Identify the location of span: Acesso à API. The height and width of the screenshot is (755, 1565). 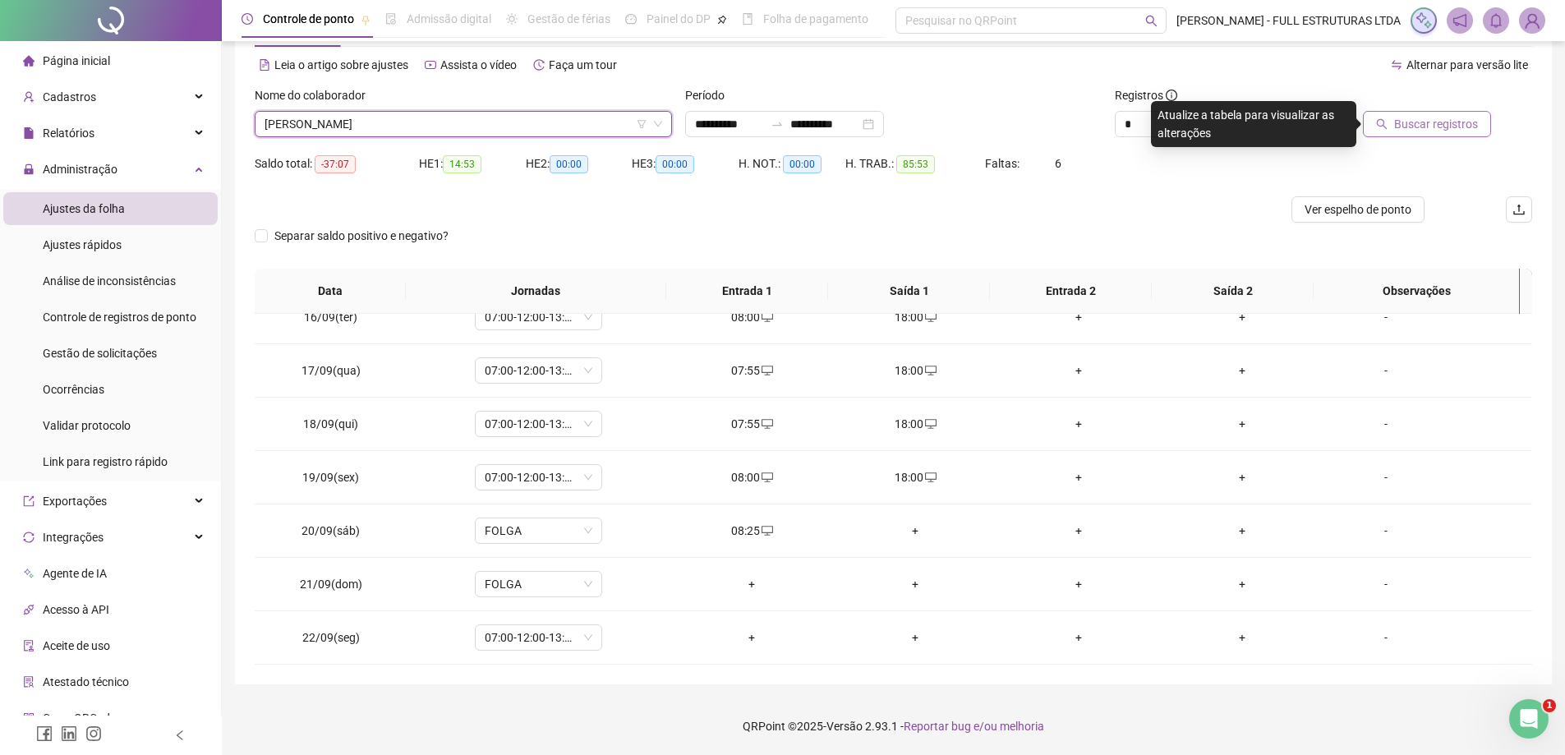
(76, 610).